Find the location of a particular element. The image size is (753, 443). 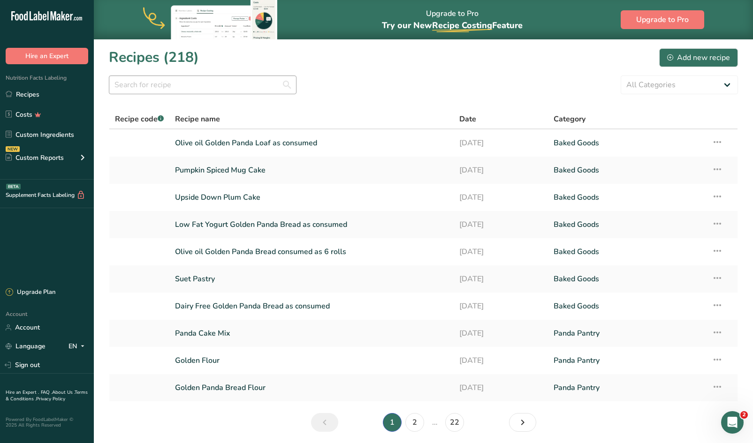

a: Hire an Expert . is located at coordinates (22, 393).